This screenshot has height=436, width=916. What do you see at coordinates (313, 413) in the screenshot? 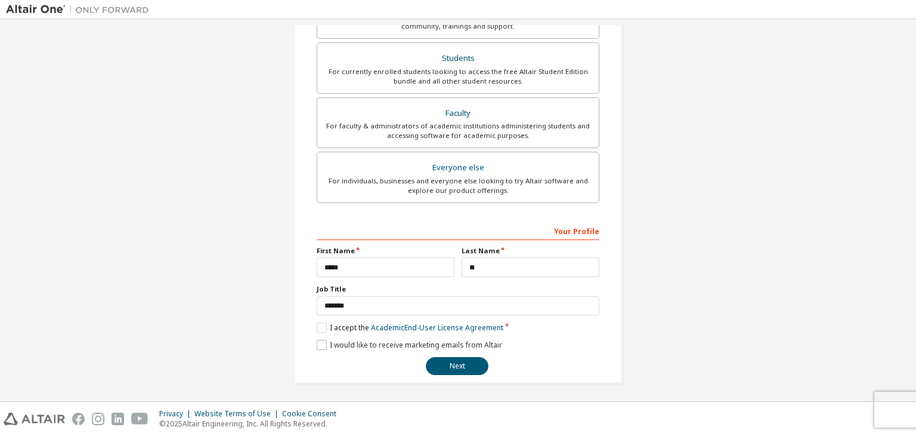
I see `div: Cookie Consent` at bounding box center [313, 413].